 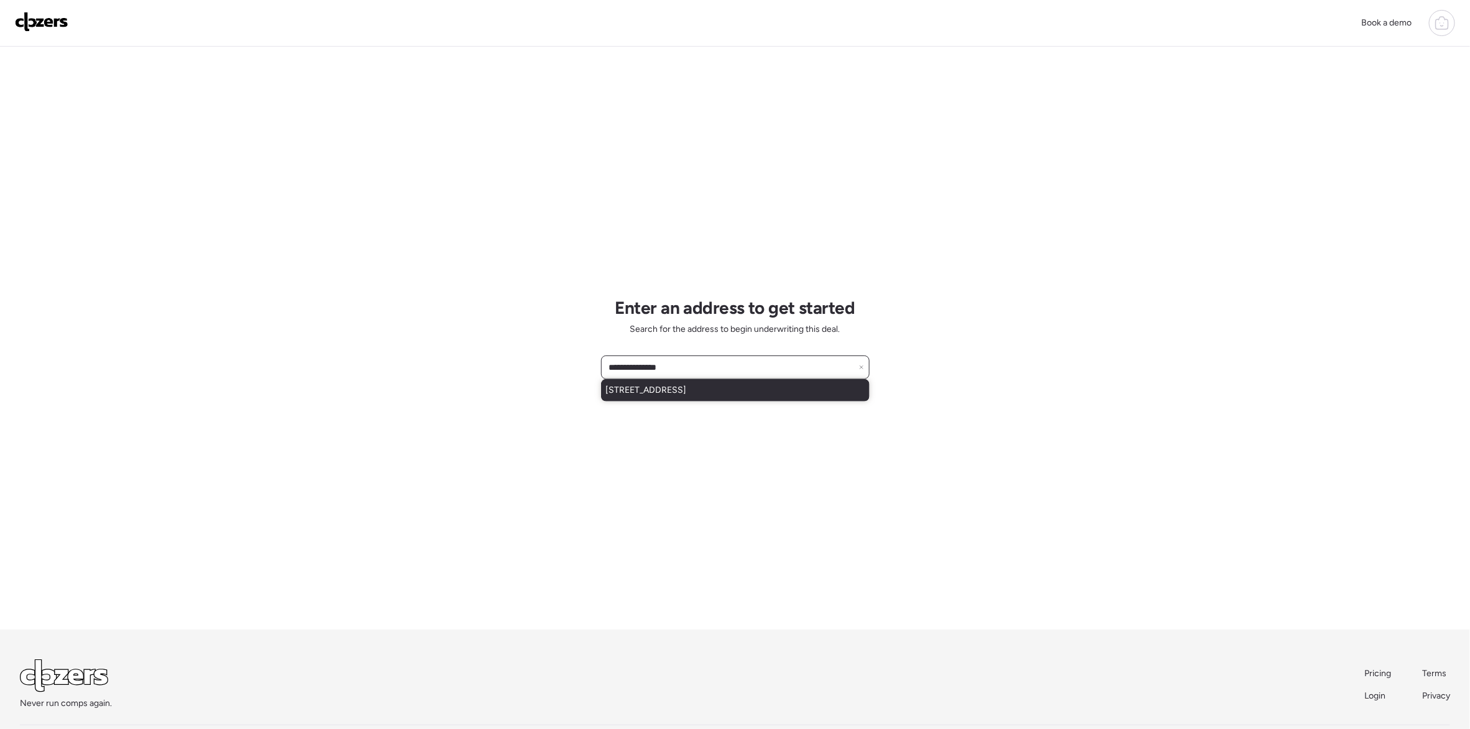 What do you see at coordinates (42, 22) in the screenshot?
I see `img: Logo` at bounding box center [42, 22].